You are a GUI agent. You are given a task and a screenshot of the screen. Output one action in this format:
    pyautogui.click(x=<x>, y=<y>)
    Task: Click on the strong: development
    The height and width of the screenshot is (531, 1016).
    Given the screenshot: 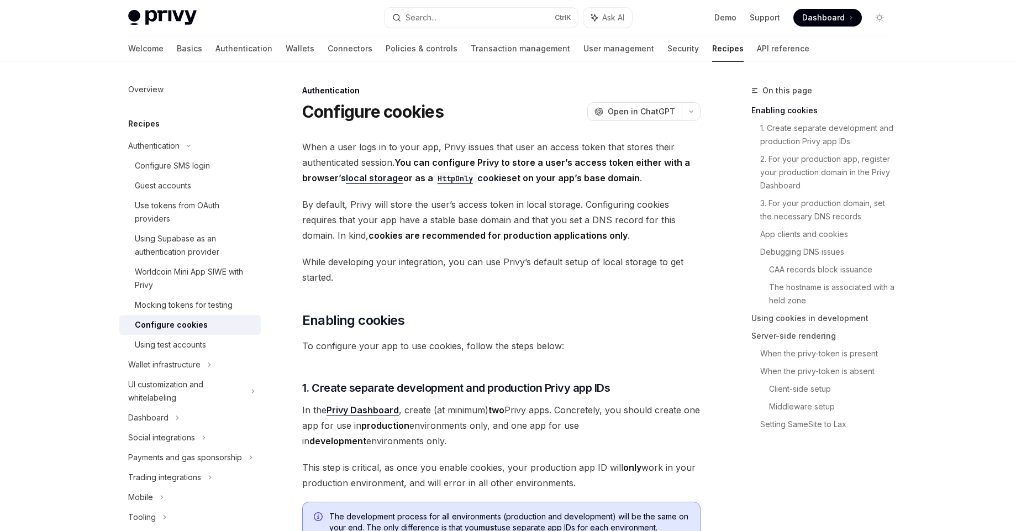 What is the action you would take?
    pyautogui.click(x=338, y=441)
    